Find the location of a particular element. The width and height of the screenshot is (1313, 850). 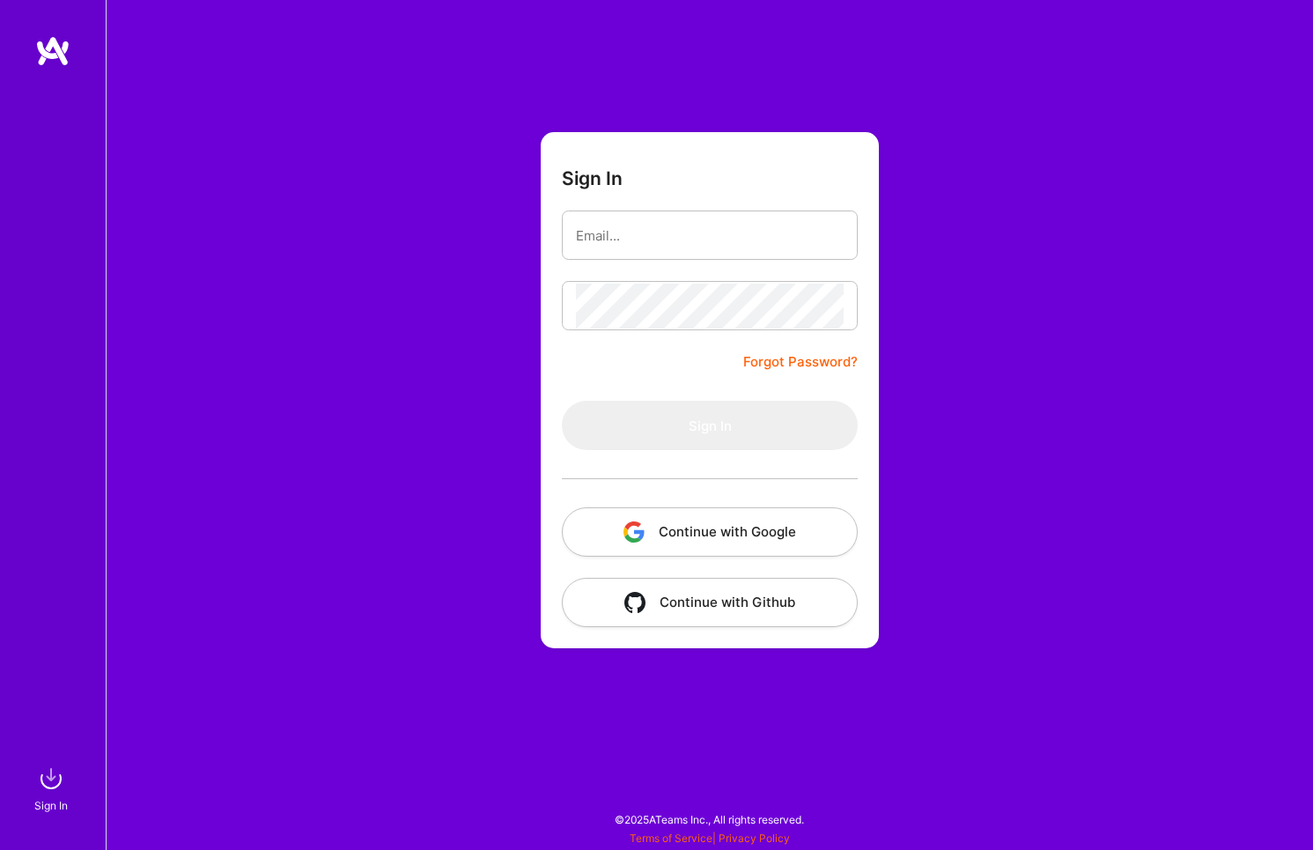

img: sign in is located at coordinates (51, 779).